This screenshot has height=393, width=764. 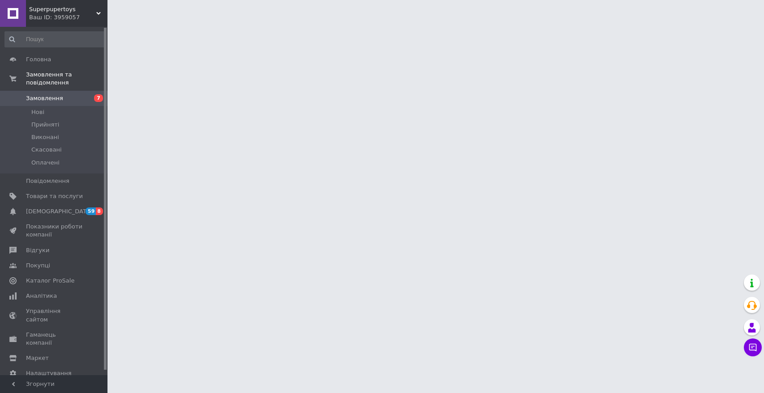 I want to click on span: Оплачені, so click(x=45, y=163).